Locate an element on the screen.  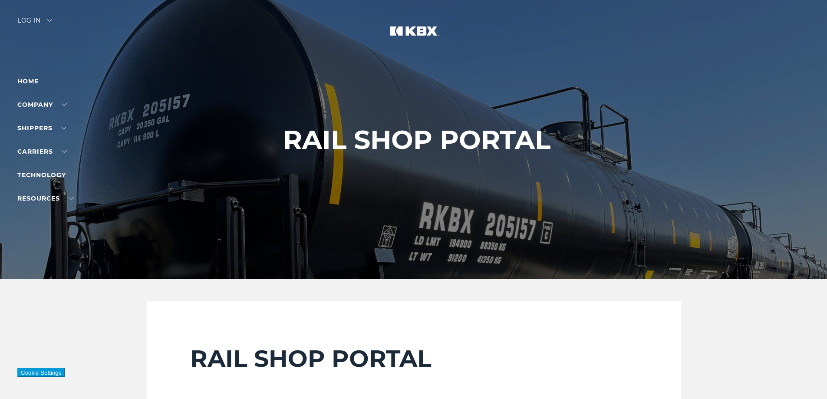
a: Technology is located at coordinates (42, 175).